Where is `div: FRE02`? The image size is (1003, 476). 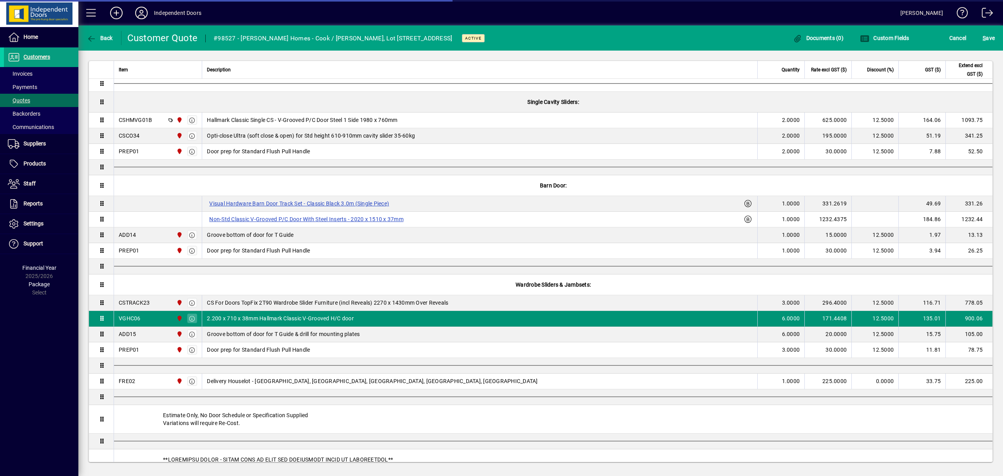 div: FRE02 is located at coordinates (127, 381).